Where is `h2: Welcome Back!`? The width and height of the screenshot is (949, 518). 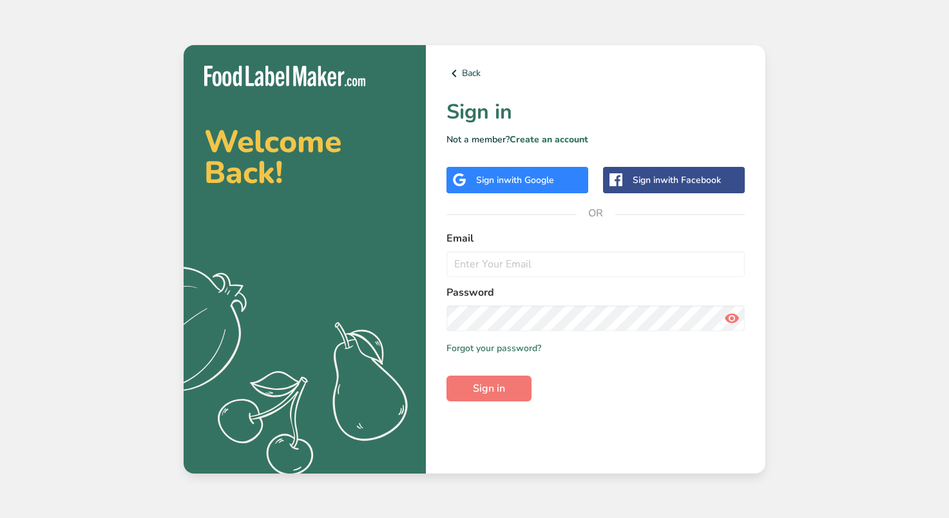
h2: Welcome Back! is located at coordinates (305, 157).